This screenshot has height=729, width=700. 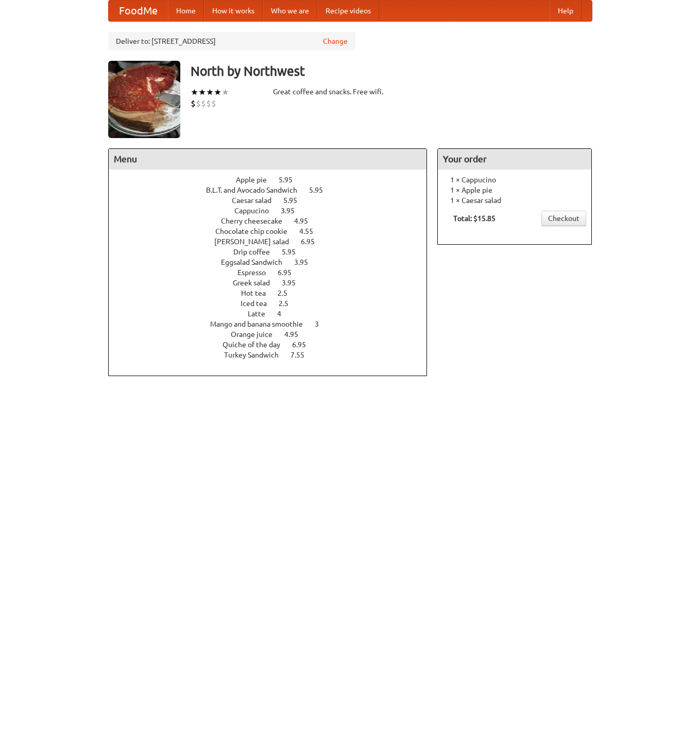 I want to click on span: 3, so click(x=322, y=324).